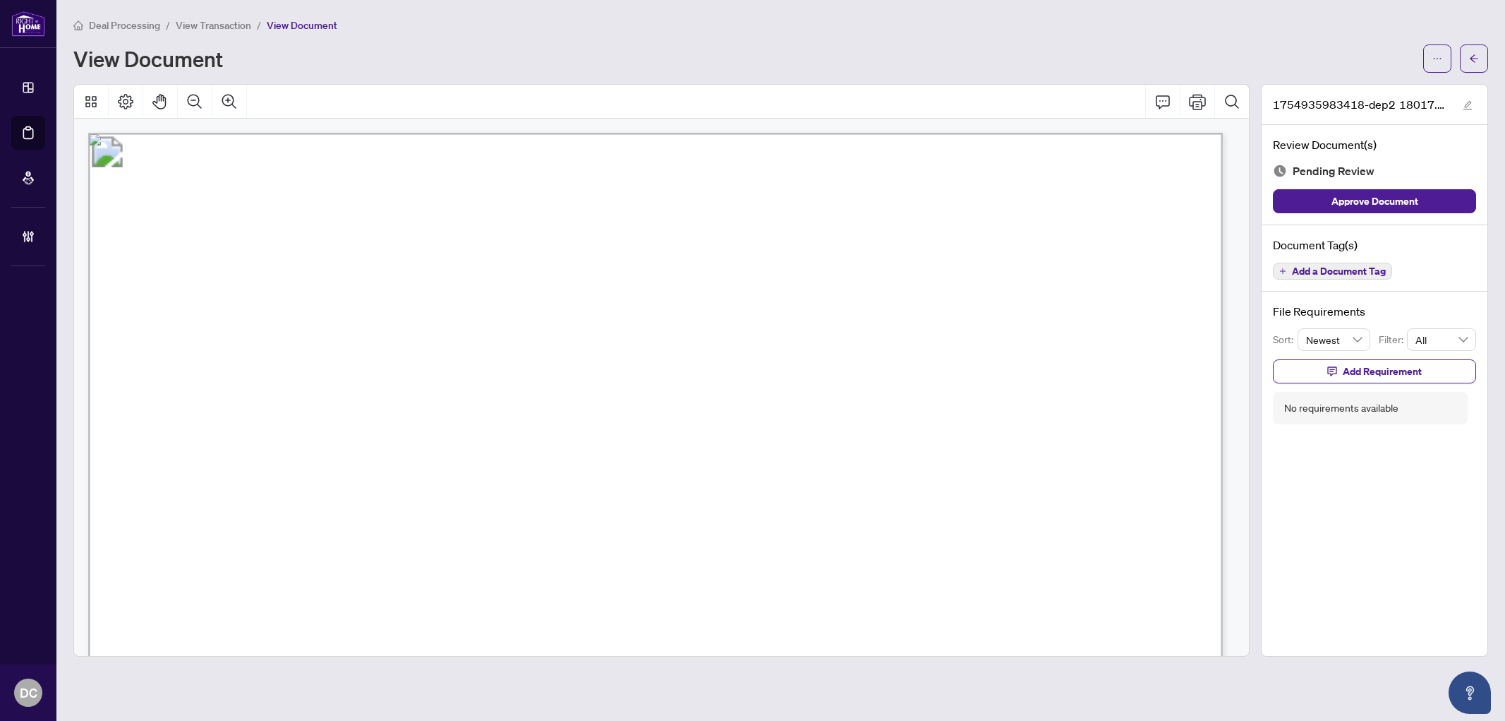 This screenshot has height=721, width=1505. What do you see at coordinates (1375, 145) in the screenshot?
I see `h4: Review Document(s)` at bounding box center [1375, 145].